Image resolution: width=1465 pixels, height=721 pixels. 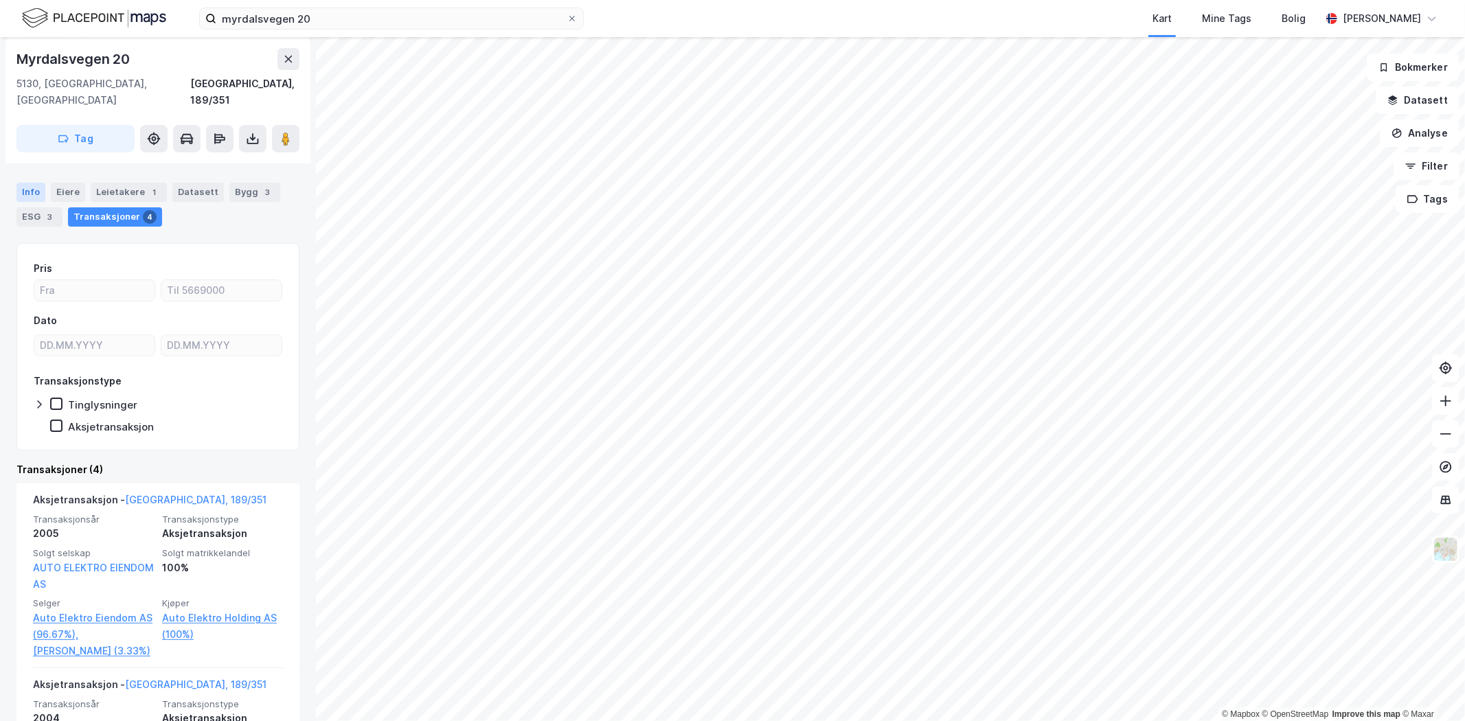 What do you see at coordinates (1293, 19) in the screenshot?
I see `div: Bolig` at bounding box center [1293, 19].